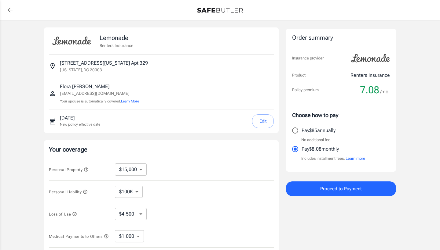  Describe the element at coordinates (316, 140) in the screenshot. I see `p: No additional fee.` at that location.